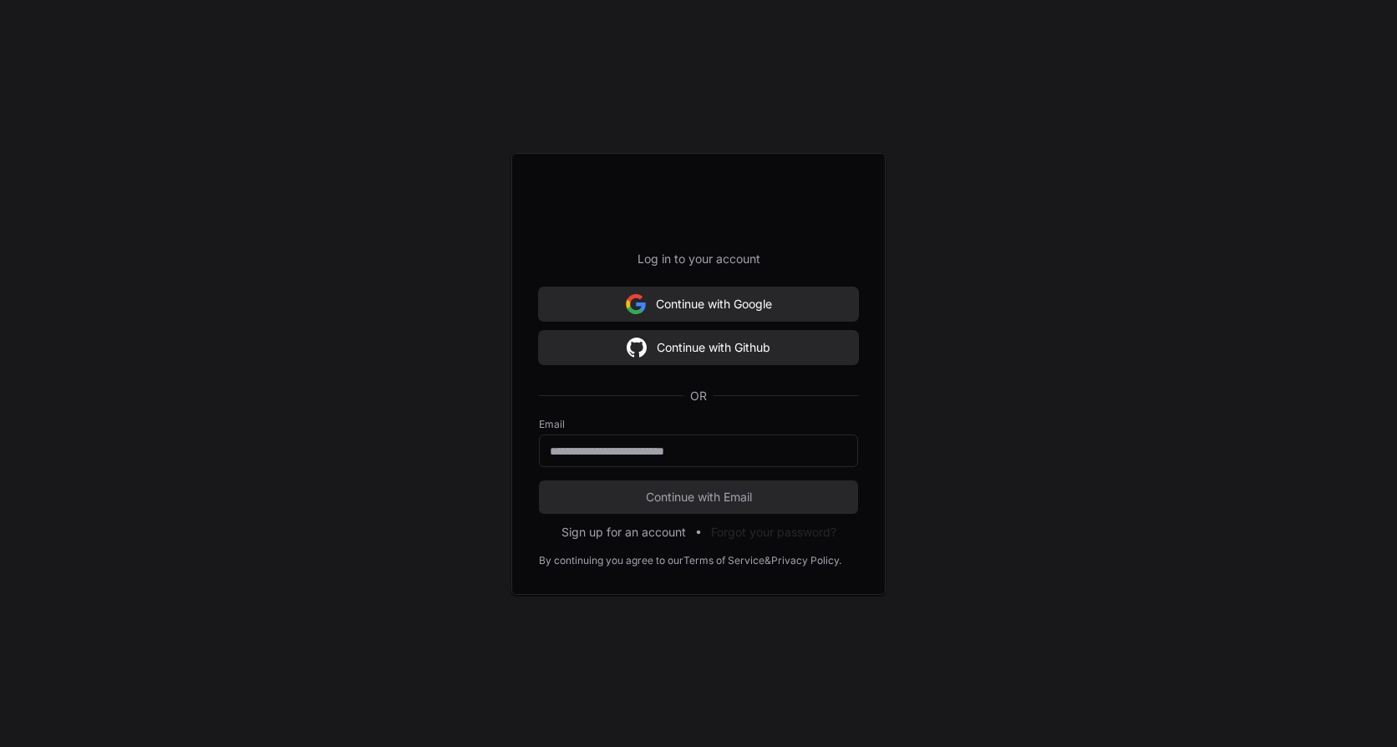 The height and width of the screenshot is (747, 1397). I want to click on a: Terms of Service, so click(724, 561).